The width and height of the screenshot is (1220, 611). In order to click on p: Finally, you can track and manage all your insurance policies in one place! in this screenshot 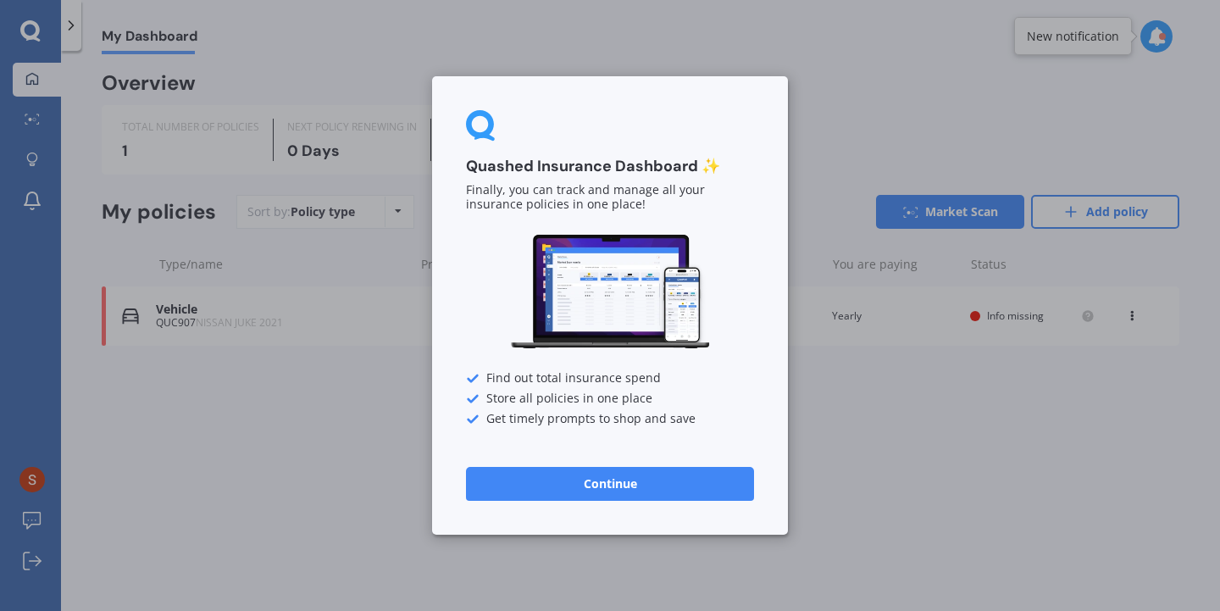, I will do `click(610, 198)`.